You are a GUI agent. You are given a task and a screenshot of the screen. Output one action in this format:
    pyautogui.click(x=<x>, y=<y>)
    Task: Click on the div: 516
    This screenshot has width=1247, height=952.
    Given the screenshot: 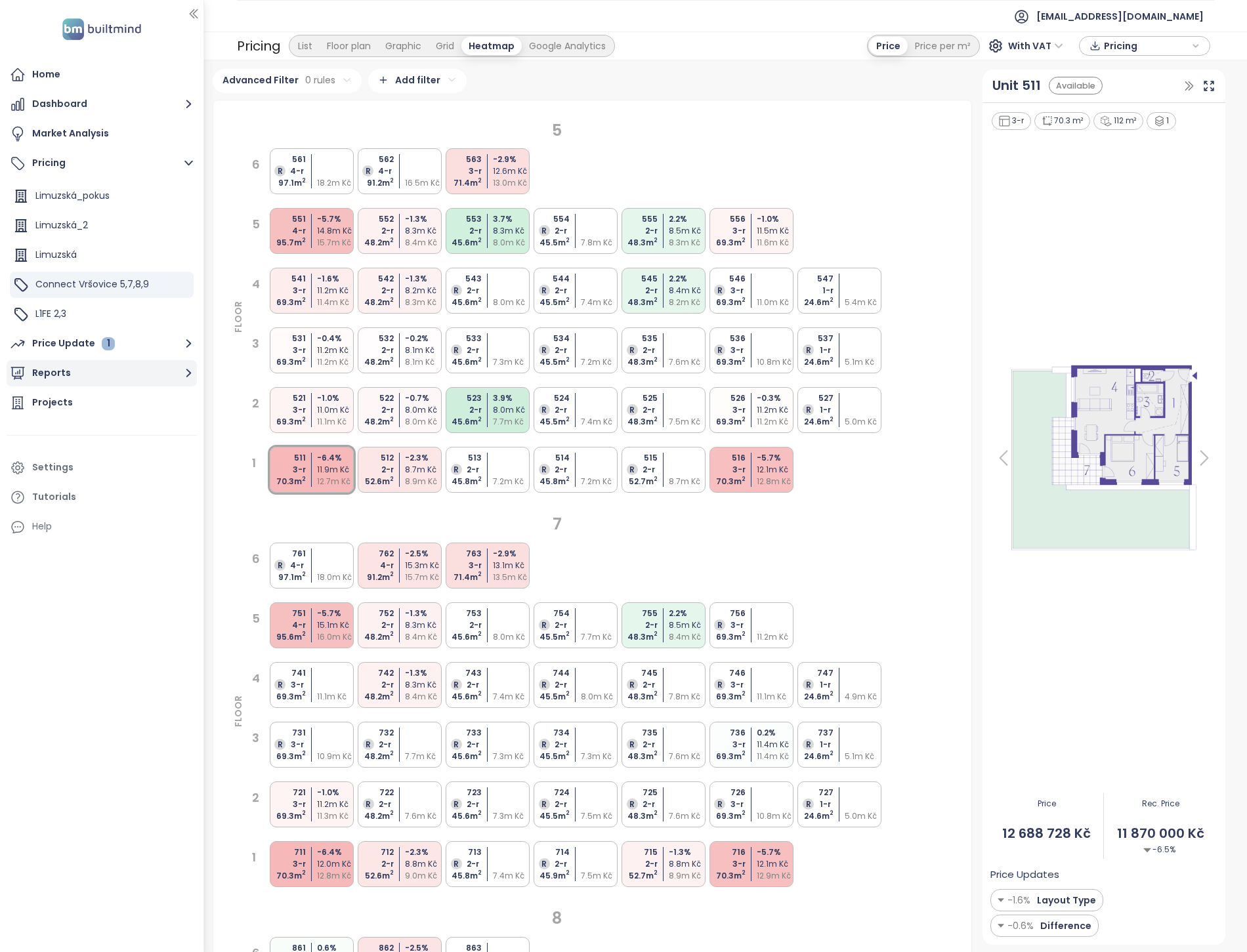 What is the action you would take?
    pyautogui.click(x=726, y=457)
    